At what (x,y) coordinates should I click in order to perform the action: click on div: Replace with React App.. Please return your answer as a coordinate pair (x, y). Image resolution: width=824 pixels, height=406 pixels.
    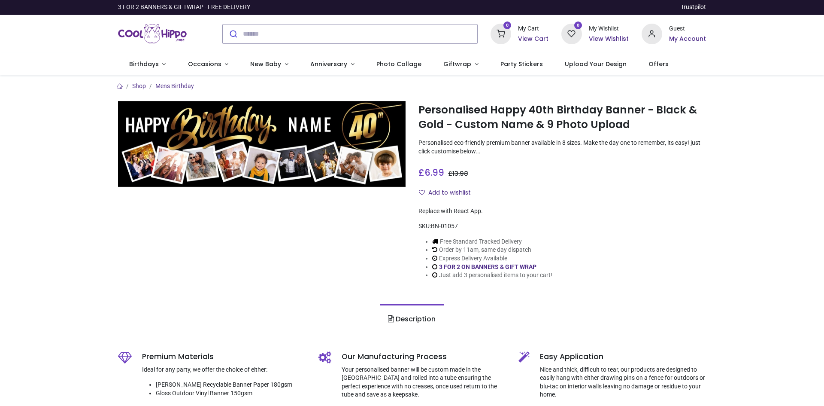
    Looking at the image, I should click on (562, 211).